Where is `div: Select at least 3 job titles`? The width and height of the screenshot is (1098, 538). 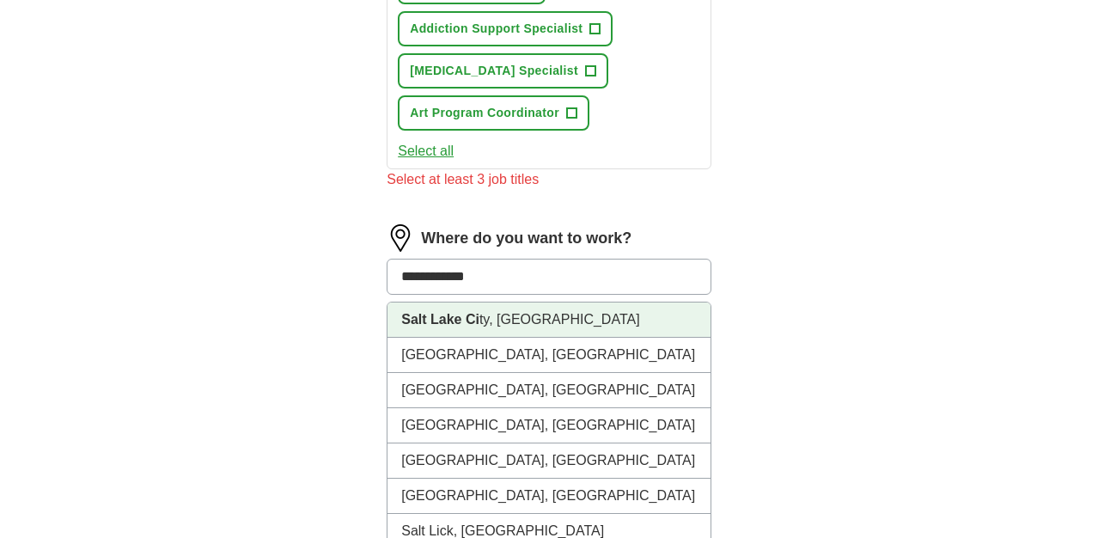
div: Select at least 3 job titles is located at coordinates (549, 180).